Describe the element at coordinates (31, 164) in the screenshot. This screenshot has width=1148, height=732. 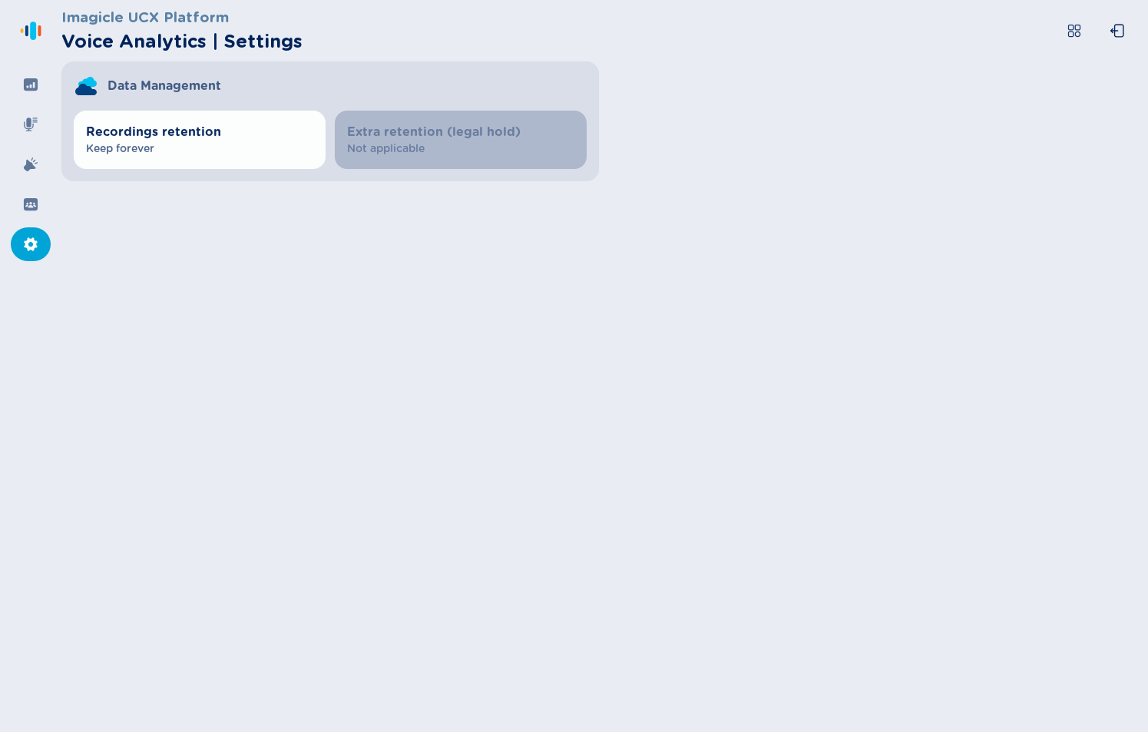
I see `svg: alarm-filled` at that location.